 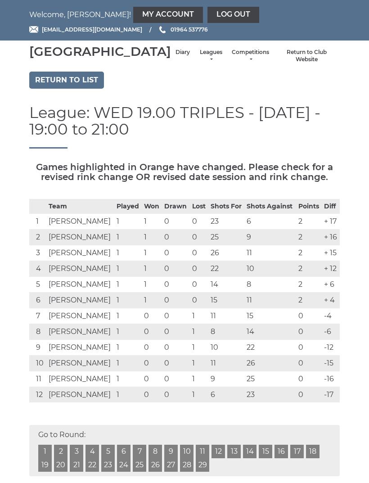 I want to click on a: 7, so click(x=139, y=451).